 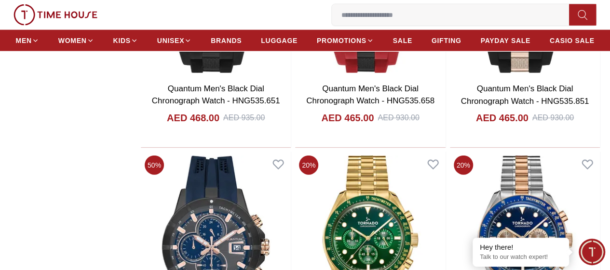 I want to click on span: LUGGAGE, so click(x=279, y=41).